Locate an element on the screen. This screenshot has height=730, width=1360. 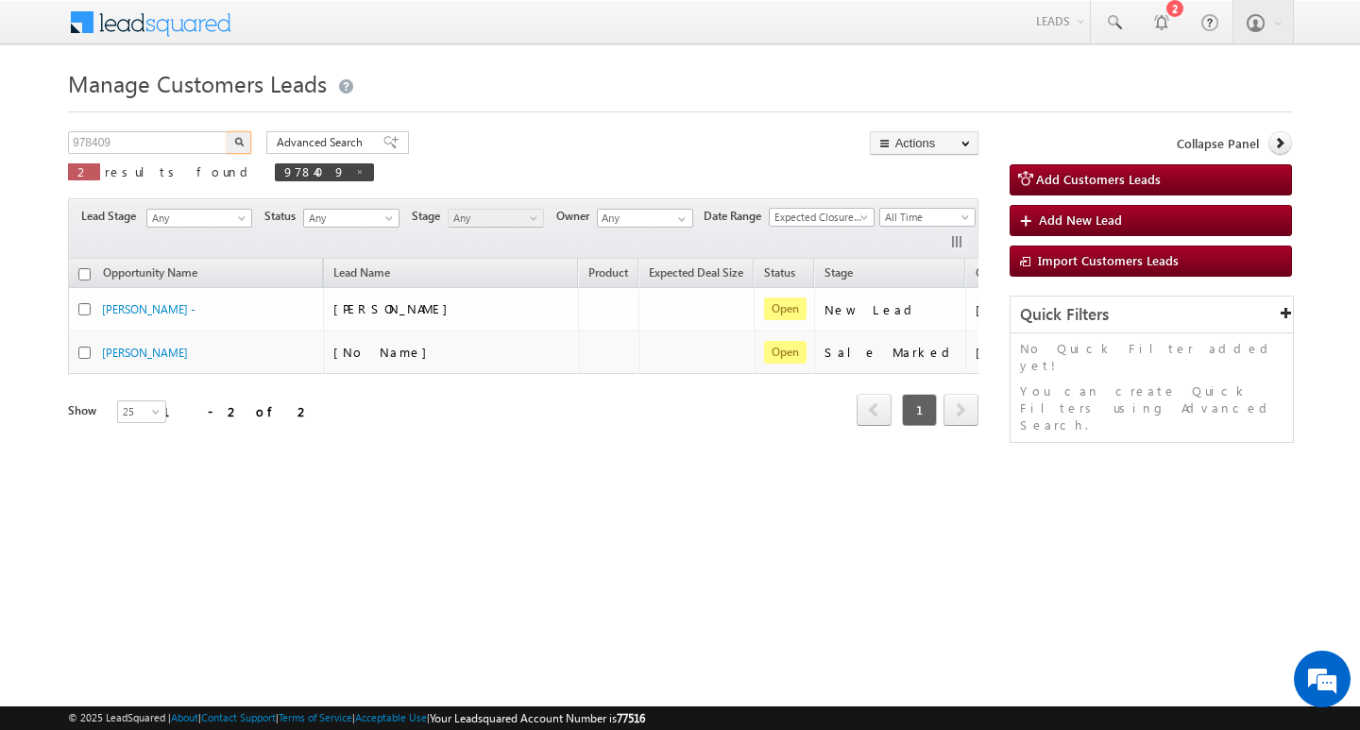
span: 25 is located at coordinates (143, 412).